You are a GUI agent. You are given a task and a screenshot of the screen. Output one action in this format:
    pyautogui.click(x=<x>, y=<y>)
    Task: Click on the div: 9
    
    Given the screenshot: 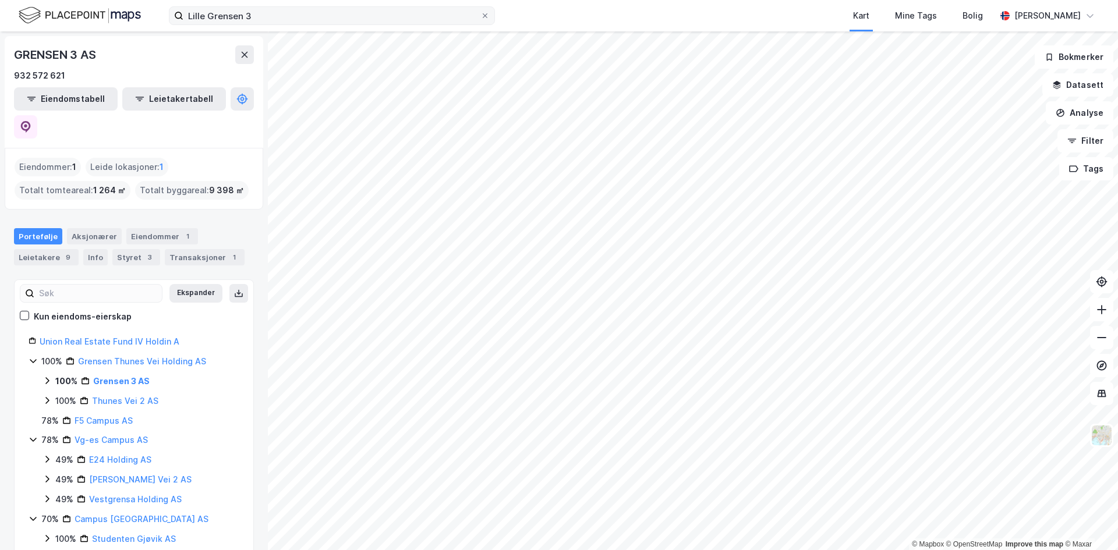 What is the action you would take?
    pyautogui.click(x=68, y=257)
    